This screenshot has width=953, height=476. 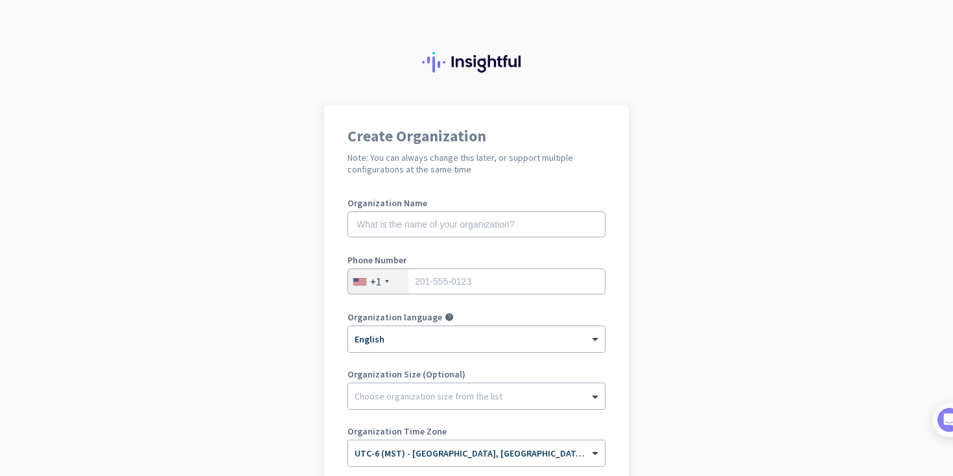 I want to click on label: Organization language, so click(x=395, y=317).